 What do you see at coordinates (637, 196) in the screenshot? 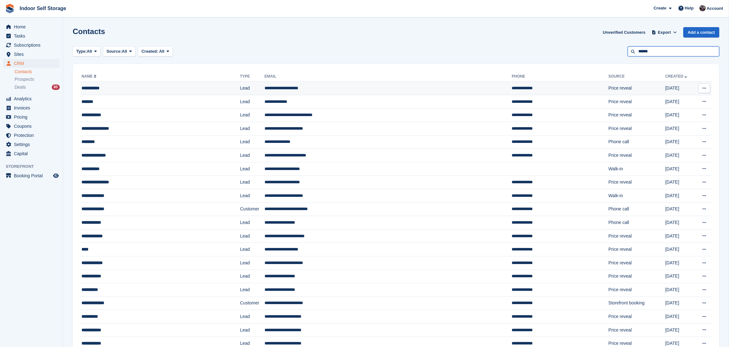
I see `td: Walk-in` at bounding box center [637, 196].